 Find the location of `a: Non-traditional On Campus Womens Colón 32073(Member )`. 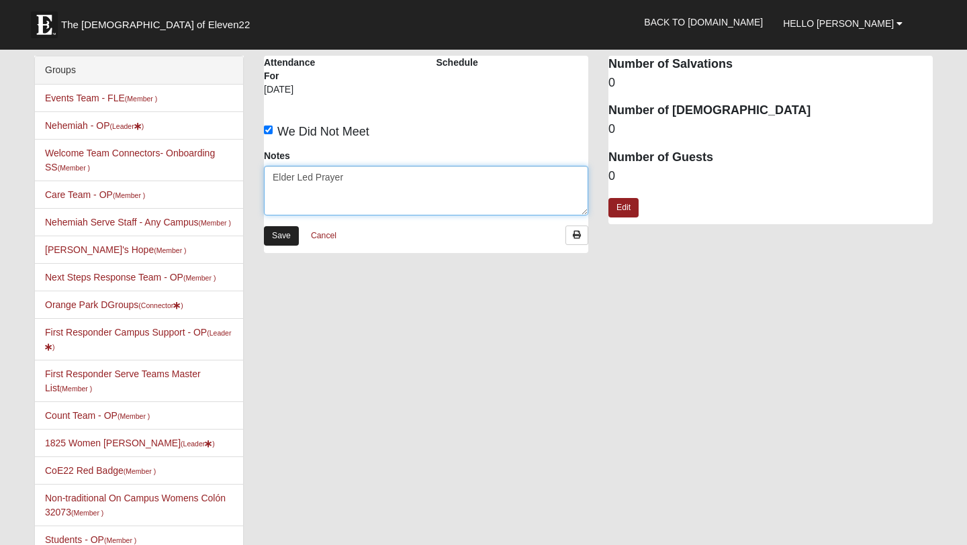

a: Non-traditional On Campus Womens Colón 32073(Member ) is located at coordinates (135, 505).